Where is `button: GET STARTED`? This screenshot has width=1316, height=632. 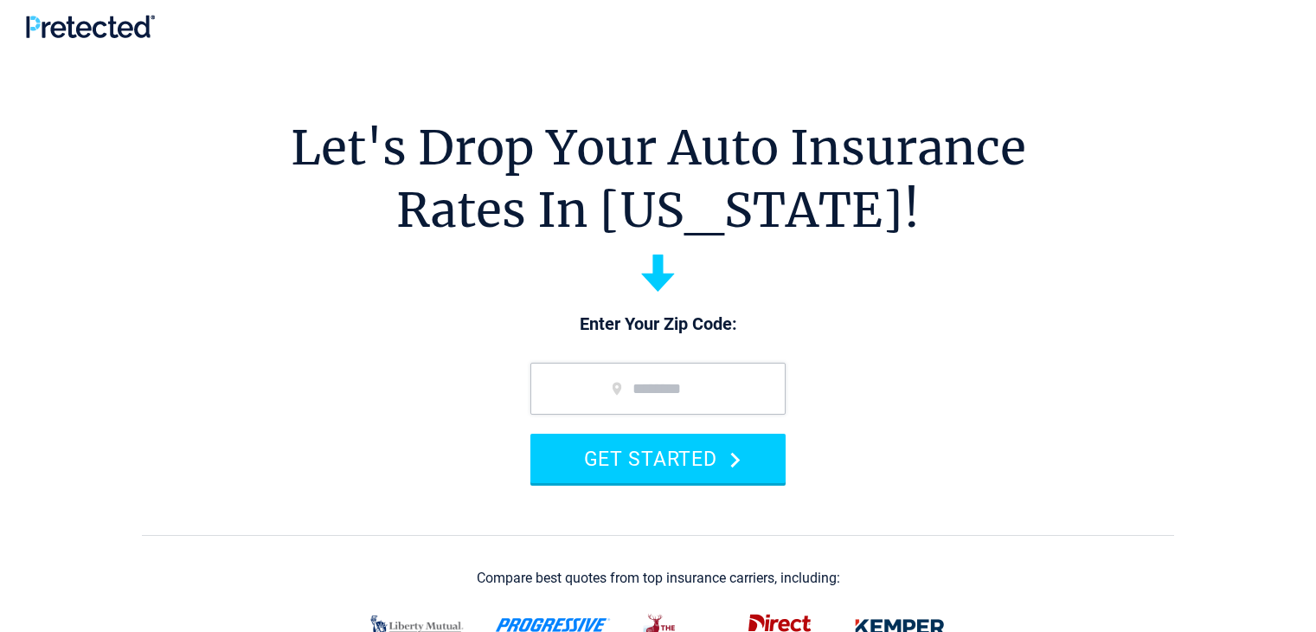 button: GET STARTED is located at coordinates (658, 458).